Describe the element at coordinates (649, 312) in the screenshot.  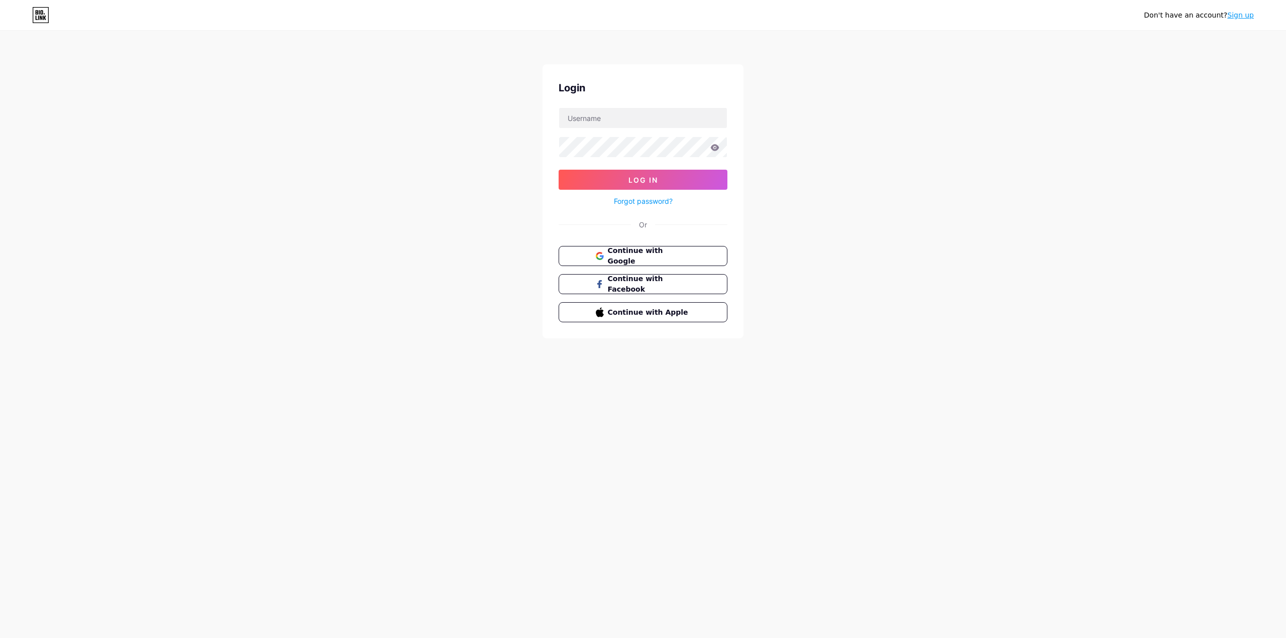
I see `span: Continue with Apple` at that location.